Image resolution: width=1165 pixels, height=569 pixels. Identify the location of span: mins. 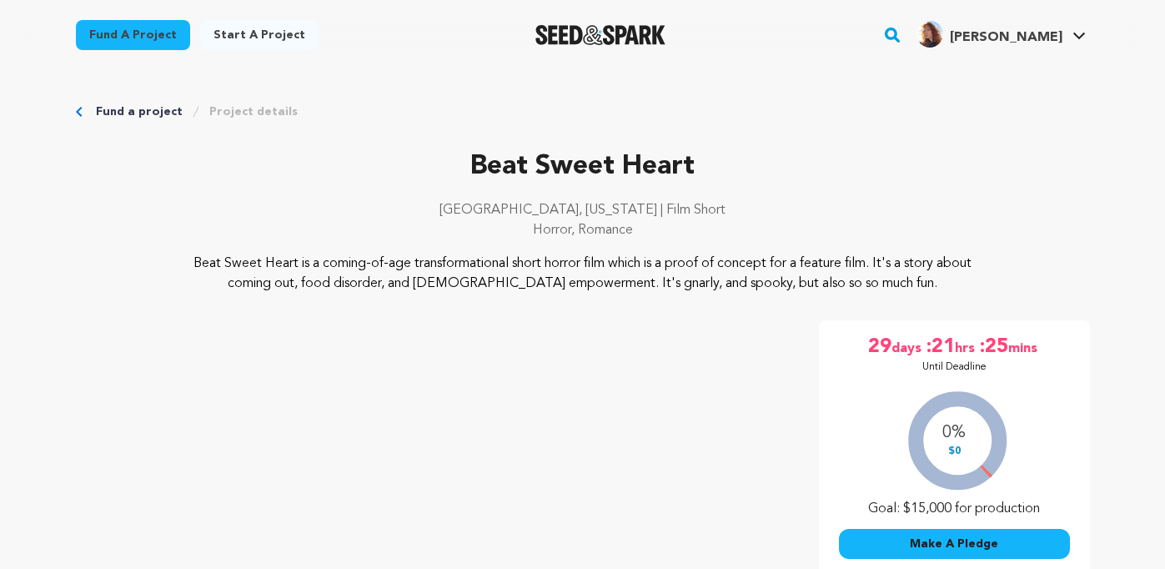
(1024, 347).